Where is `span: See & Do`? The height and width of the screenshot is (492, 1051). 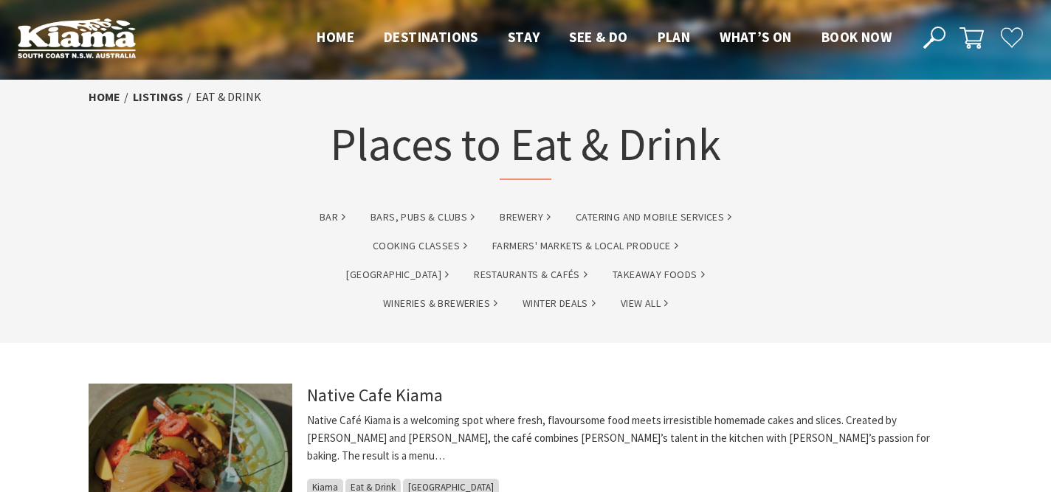 span: See & Do is located at coordinates (598, 37).